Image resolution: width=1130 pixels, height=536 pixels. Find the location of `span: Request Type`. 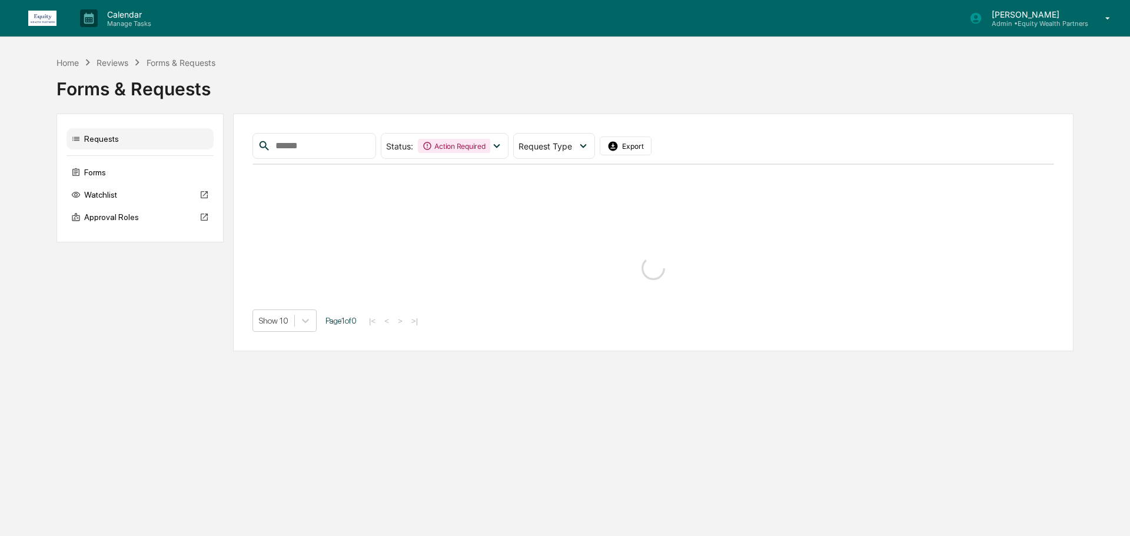

span: Request Type is located at coordinates (545, 146).